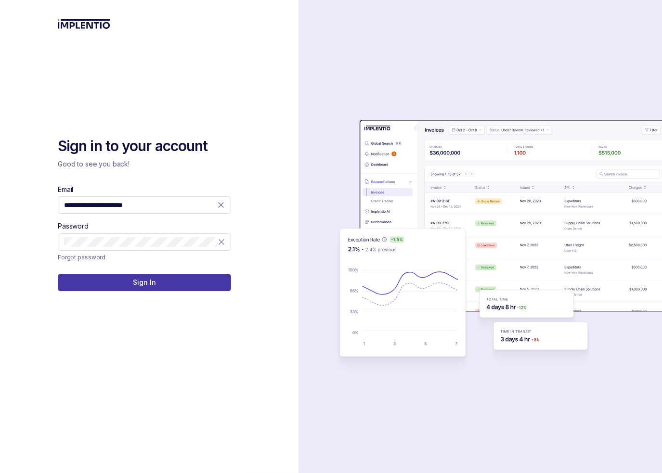 The width and height of the screenshot is (662, 473). What do you see at coordinates (65, 190) in the screenshot?
I see `label: Email` at bounding box center [65, 190].